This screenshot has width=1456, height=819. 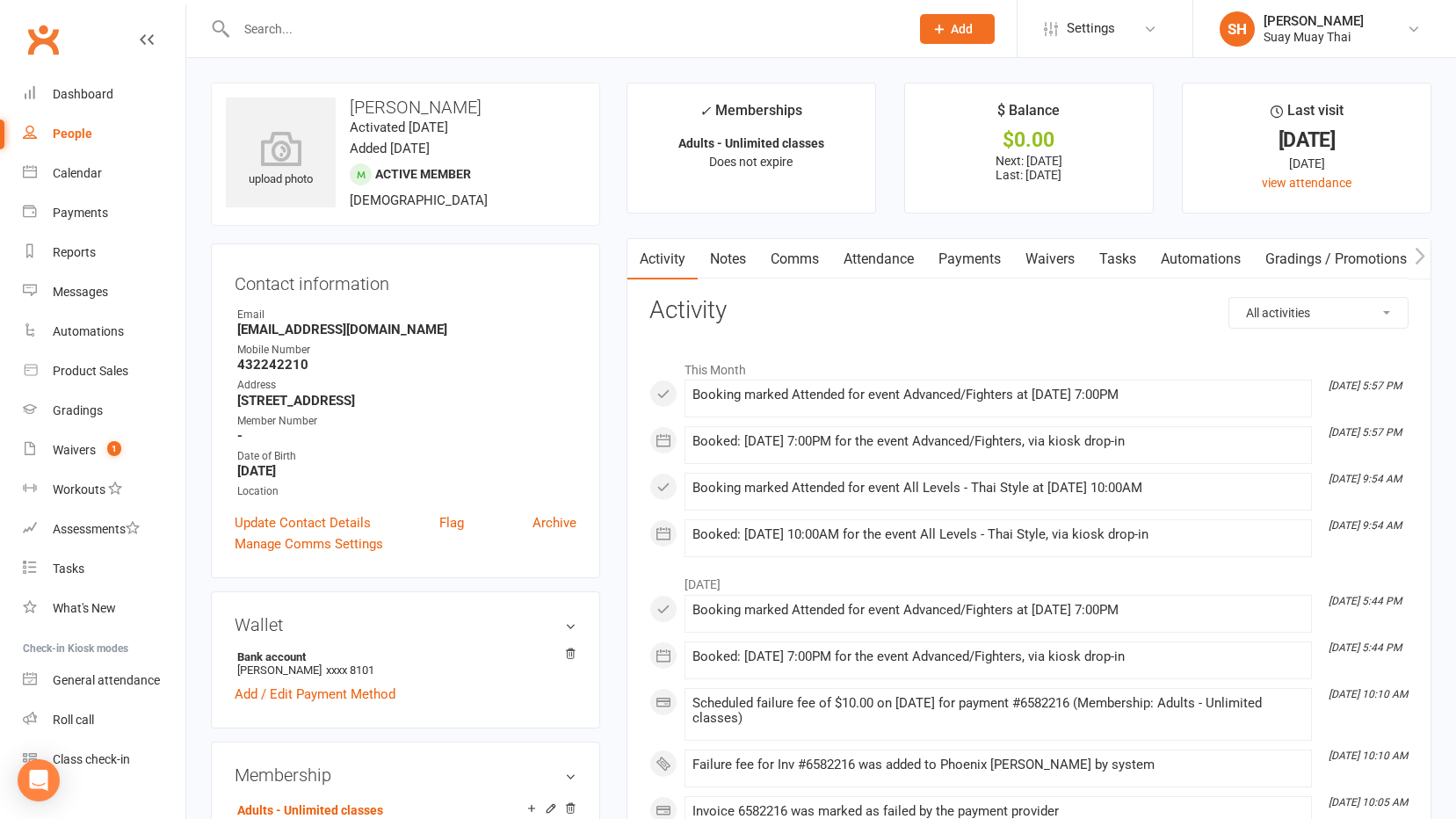 What do you see at coordinates (752, 143) in the screenshot?
I see `strong: Adults - Unlimited classes` at bounding box center [752, 143].